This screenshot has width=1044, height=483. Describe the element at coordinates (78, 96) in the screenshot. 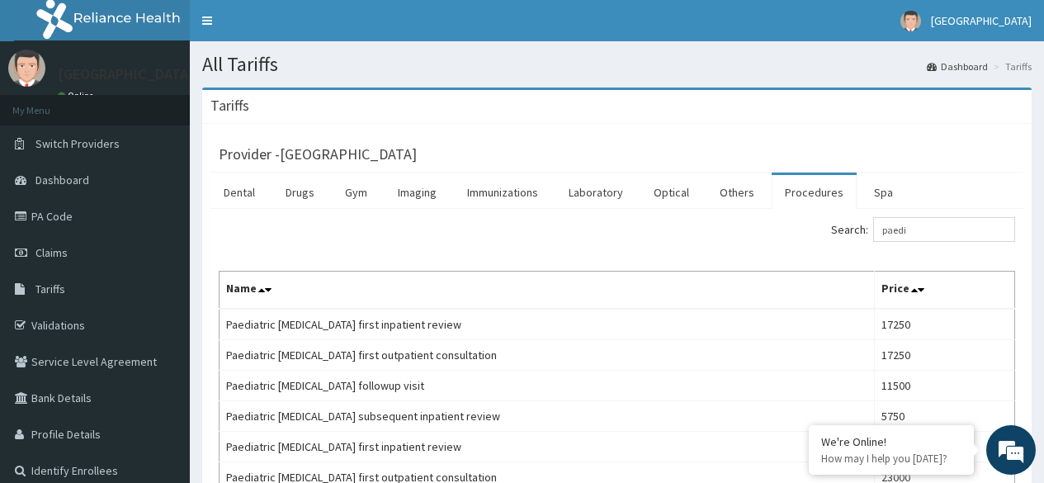

I see `a: Online` at that location.